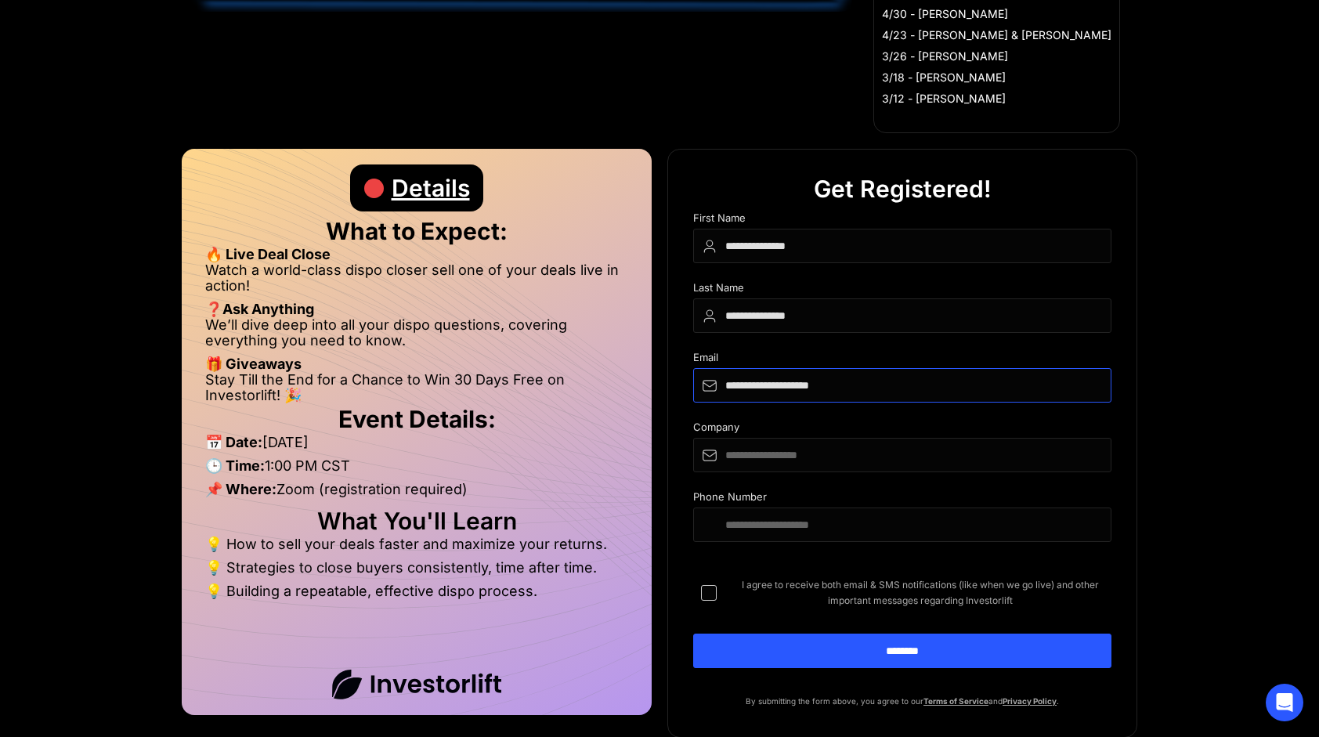  Describe the element at coordinates (417, 231) in the screenshot. I see `strong: What to Expect:` at that location.